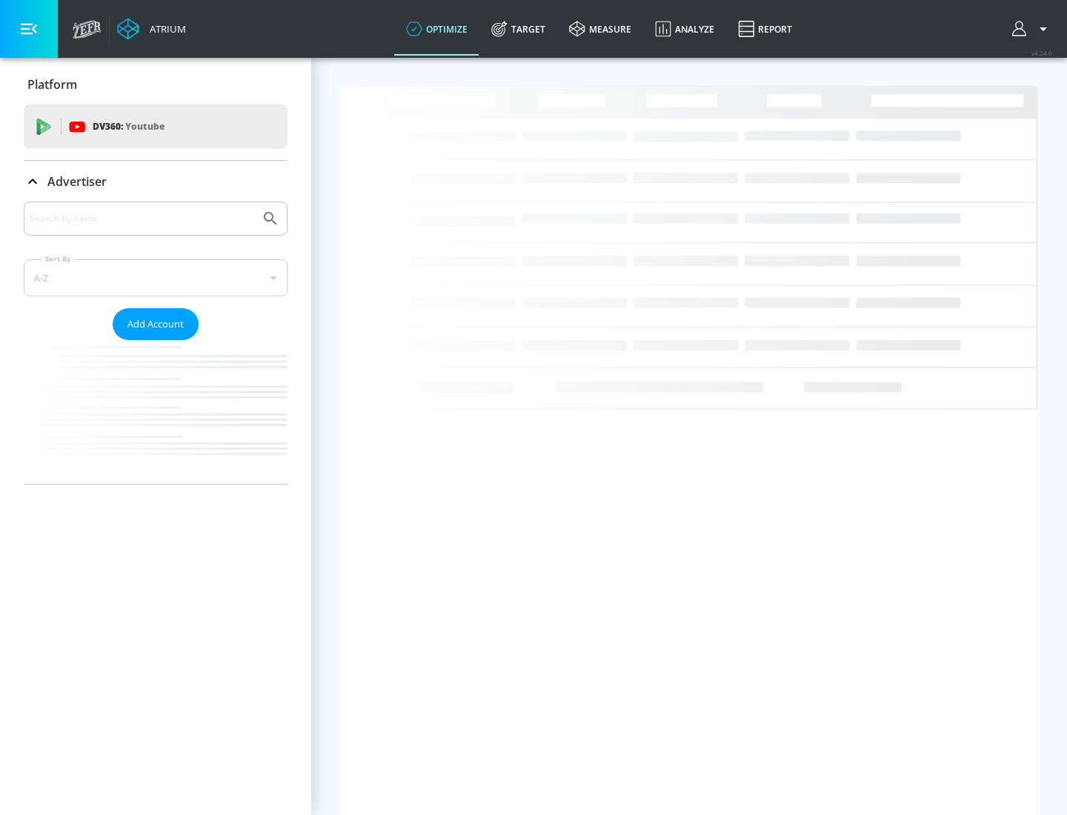 This screenshot has height=815, width=1067. I want to click on p: Youtube, so click(144, 126).